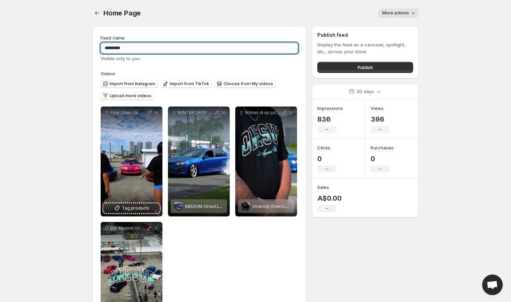 The width and height of the screenshot is (511, 302). I want to click on p: Winter drop just around the corner cactus_content, so click(263, 113).